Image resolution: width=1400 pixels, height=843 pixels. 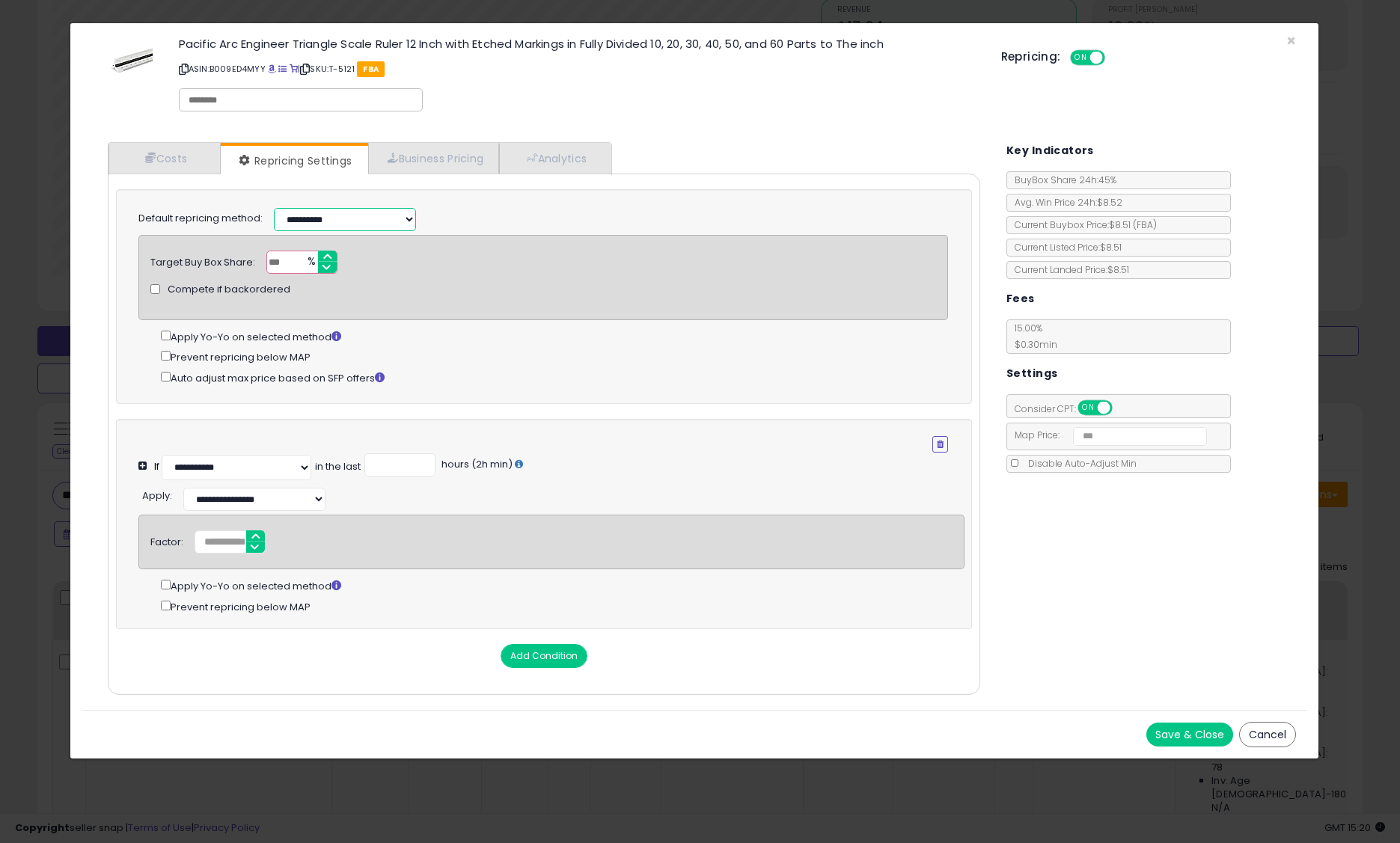 I want to click on div: Target Buy Box Share:, so click(x=203, y=261).